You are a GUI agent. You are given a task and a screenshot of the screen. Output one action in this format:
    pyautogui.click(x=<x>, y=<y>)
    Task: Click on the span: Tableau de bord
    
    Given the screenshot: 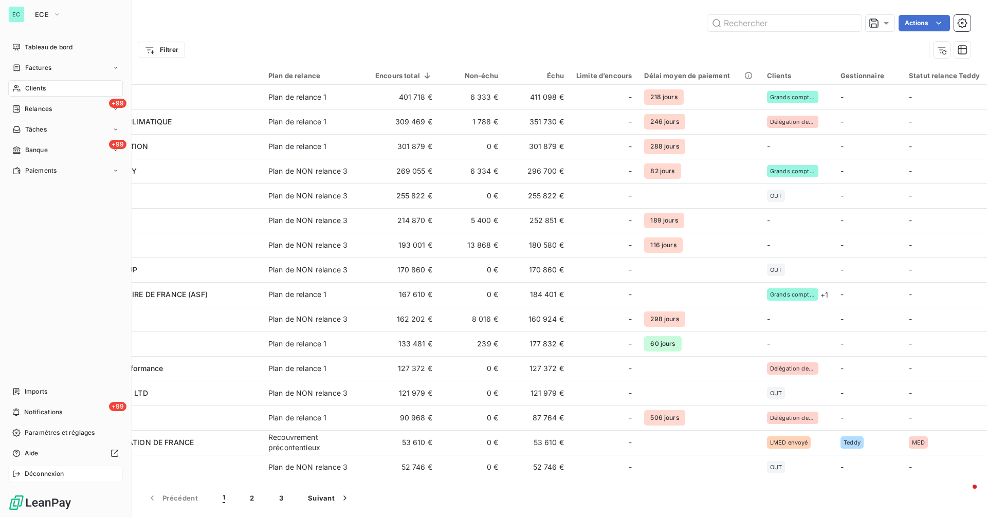 What is the action you would take?
    pyautogui.click(x=48, y=47)
    